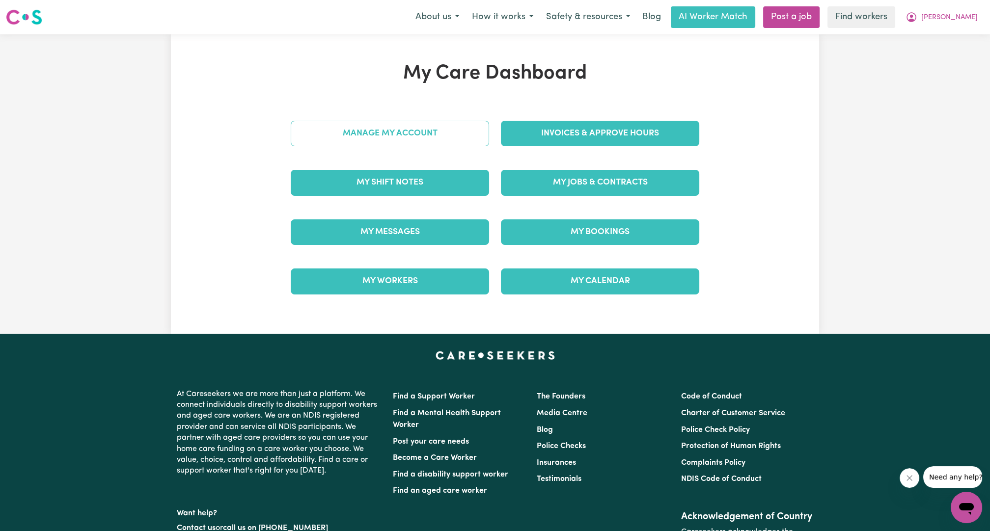 The width and height of the screenshot is (990, 531). Describe the element at coordinates (559, 479) in the screenshot. I see `a: Testimonials` at that location.